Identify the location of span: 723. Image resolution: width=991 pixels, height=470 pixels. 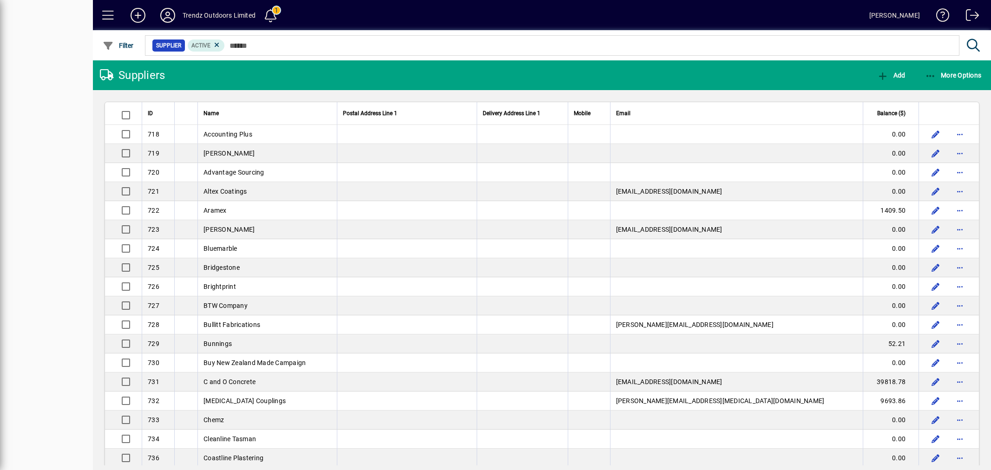
(153, 229).